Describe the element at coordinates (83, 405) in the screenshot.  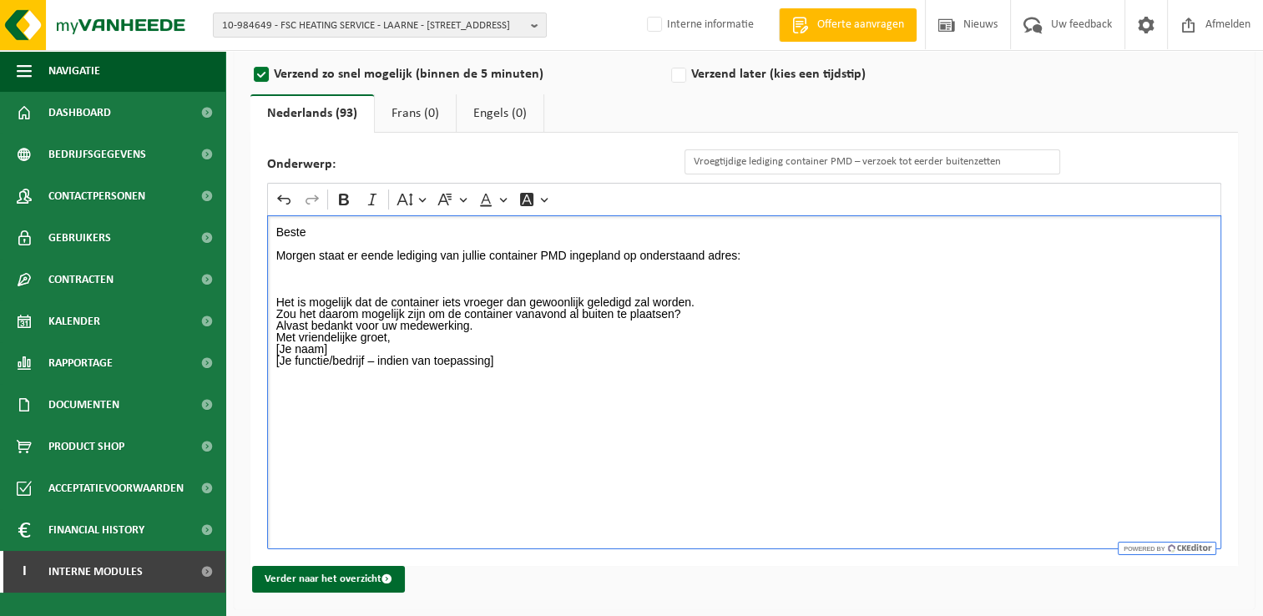
I see `span: Documenten` at that location.